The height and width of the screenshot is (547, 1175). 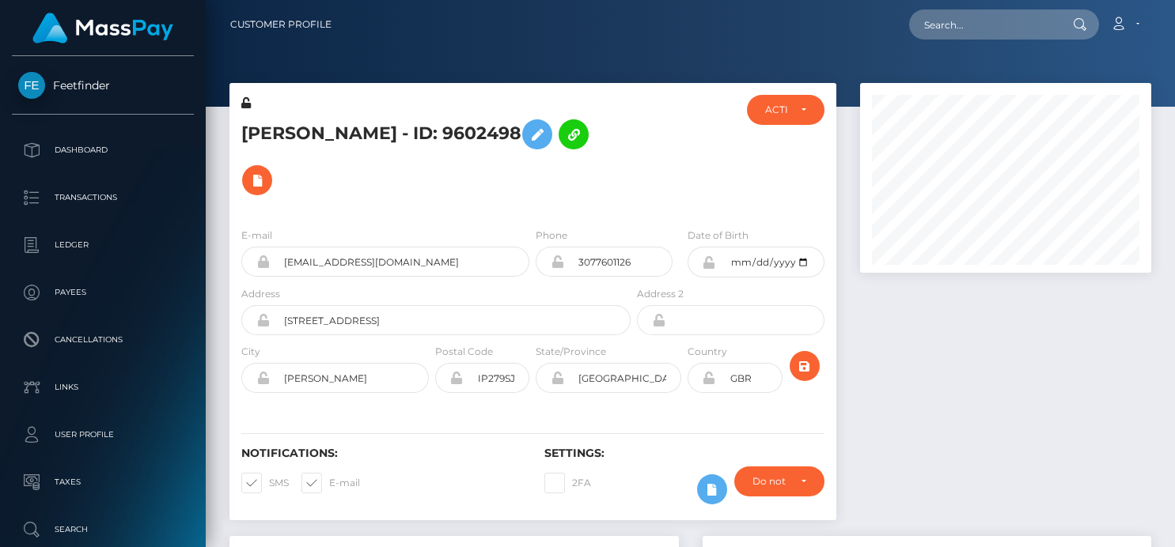 I want to click on p: Ledger, so click(x=103, y=245).